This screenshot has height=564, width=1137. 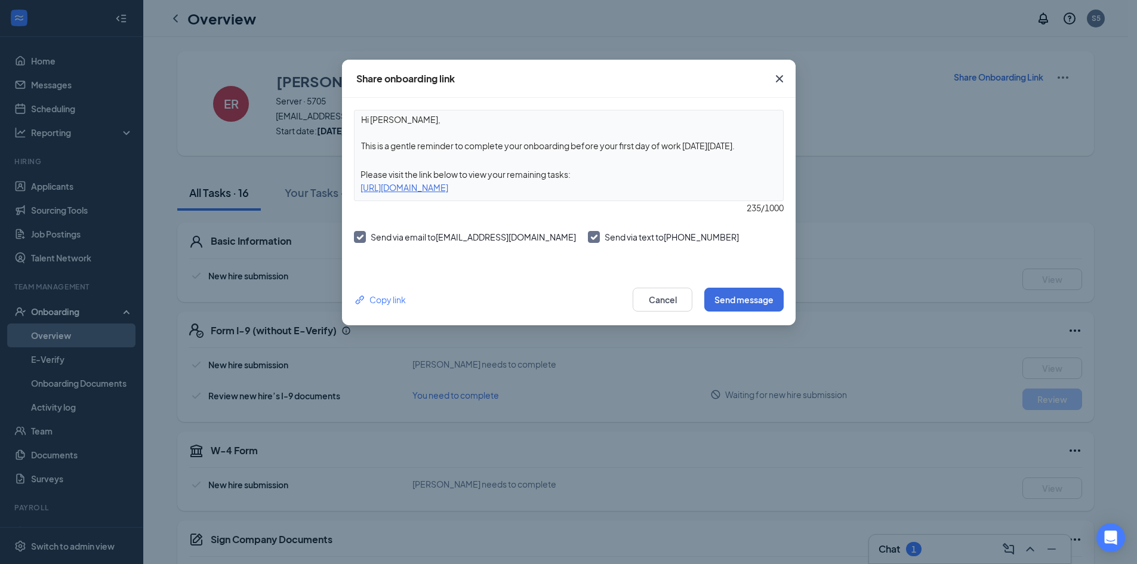 What do you see at coordinates (744, 300) in the screenshot?
I see `button: Send message` at bounding box center [744, 300].